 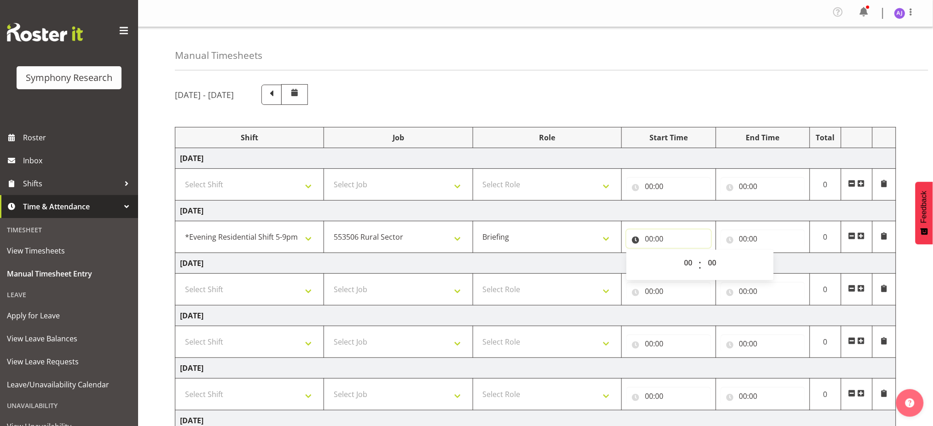 I want to click on img: Rosterit website logo, so click(x=45, y=32).